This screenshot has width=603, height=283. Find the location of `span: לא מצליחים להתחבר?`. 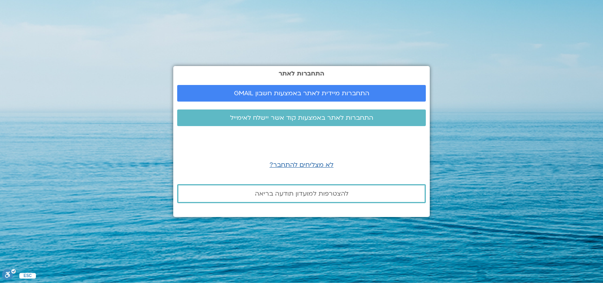

span: לא מצליחים להתחבר? is located at coordinates (302, 165).